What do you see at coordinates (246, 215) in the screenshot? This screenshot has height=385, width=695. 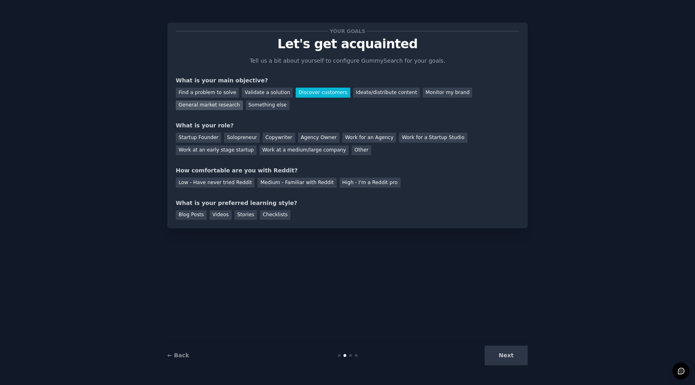 I see `div: Stories` at bounding box center [246, 215].